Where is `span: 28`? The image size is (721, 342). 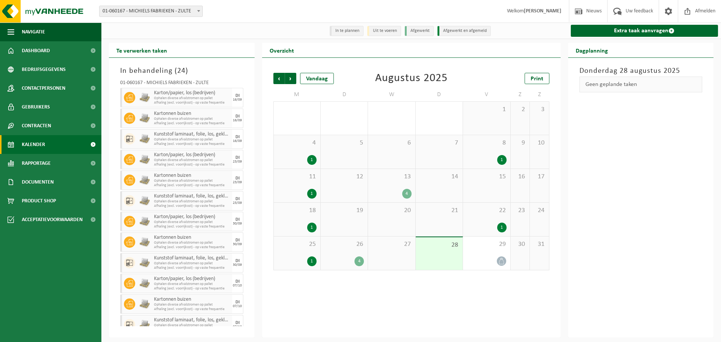 span: 28 is located at coordinates (439, 245).